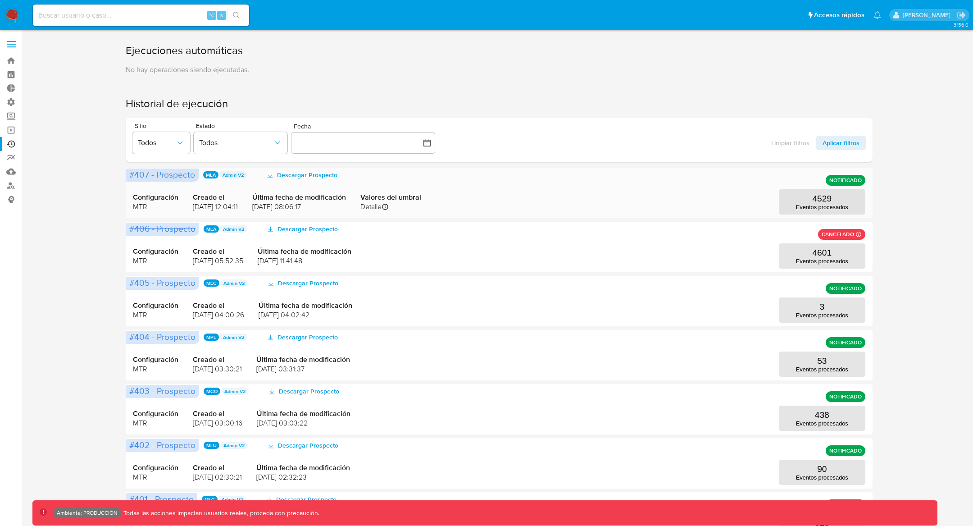 This screenshot has width=973, height=526. Describe the element at coordinates (877, 15) in the screenshot. I see `a: Notificaciones` at that location.